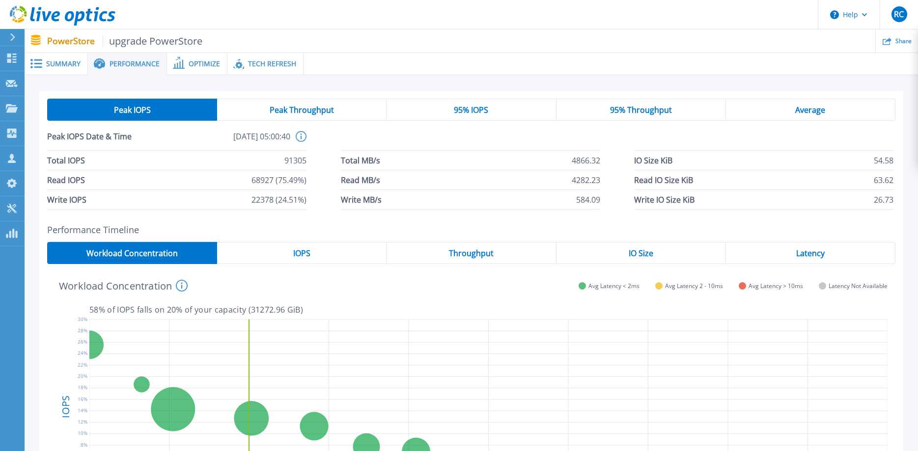  Describe the element at coordinates (301, 253) in the screenshot. I see `span: IOPS` at that location.